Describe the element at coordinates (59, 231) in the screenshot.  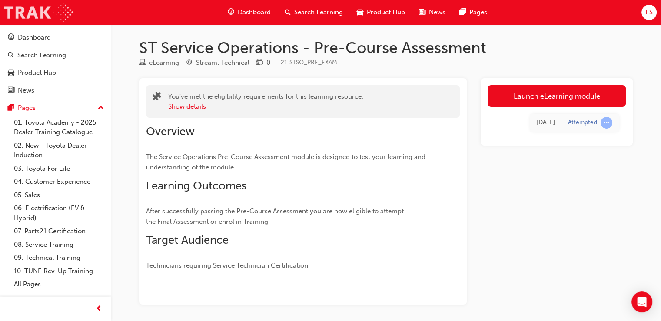
I see `a: 07. Parts21 Certification` at that location.